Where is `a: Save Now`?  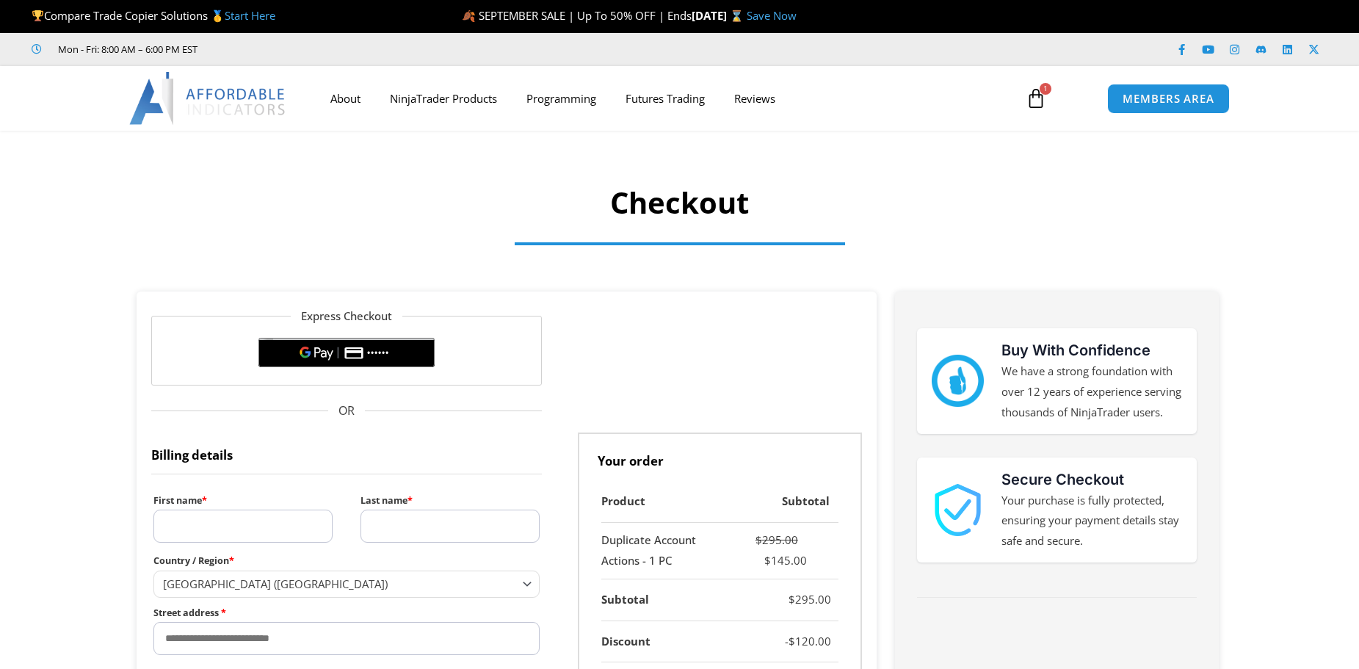
a: Save Now is located at coordinates (772, 15).